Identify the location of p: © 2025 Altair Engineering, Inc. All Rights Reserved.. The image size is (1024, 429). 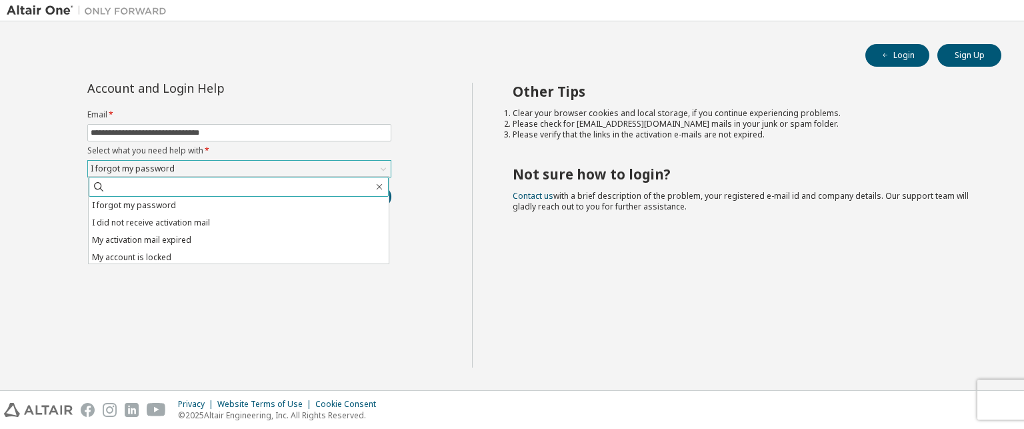
(281, 415).